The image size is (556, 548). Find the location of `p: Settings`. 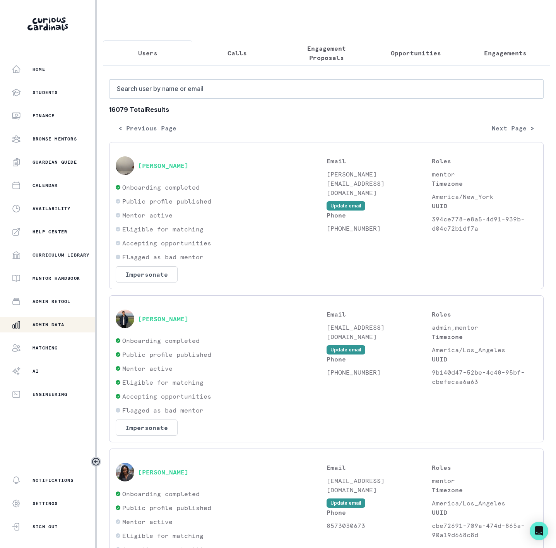

p: Settings is located at coordinates (45, 503).